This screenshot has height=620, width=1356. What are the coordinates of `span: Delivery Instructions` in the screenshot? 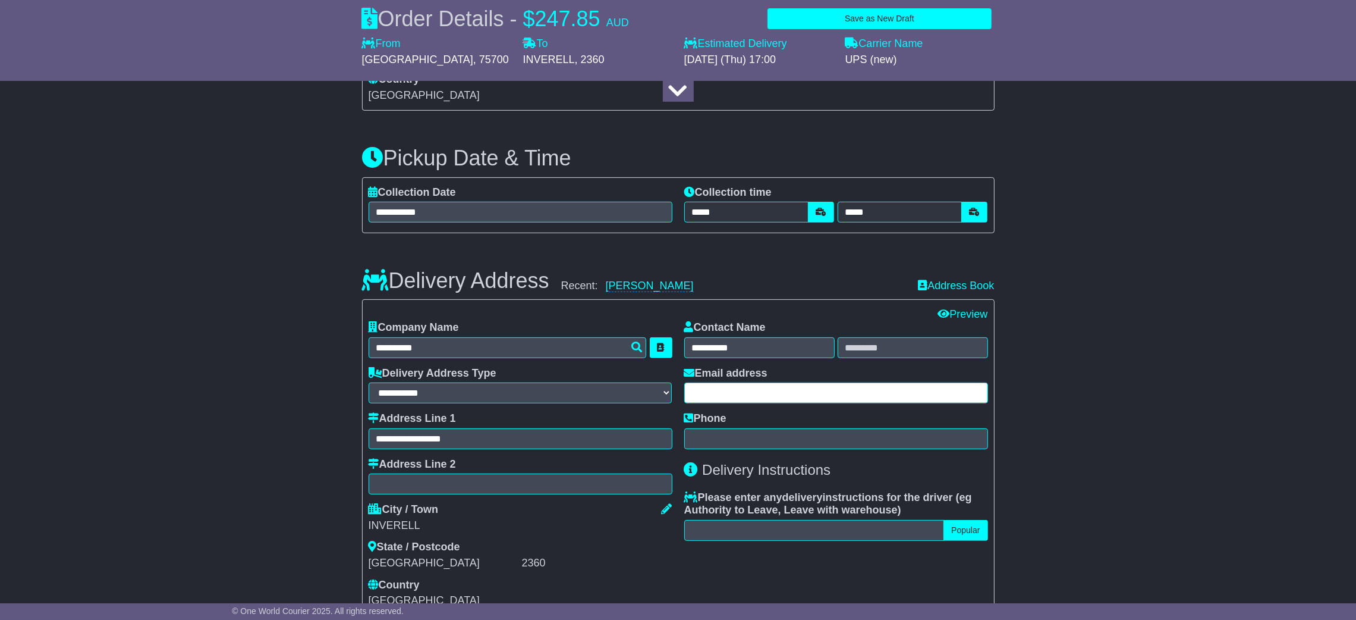 It's located at (766, 469).